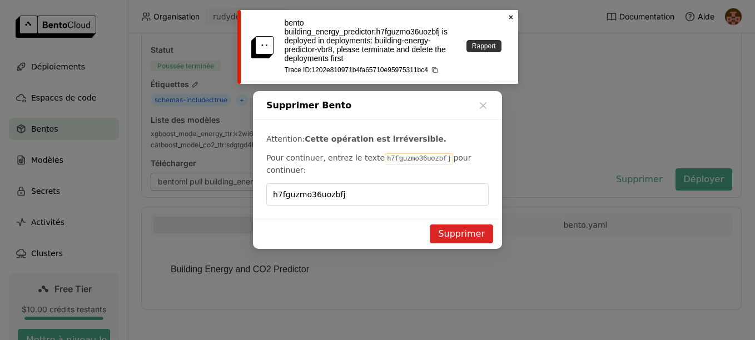 This screenshot has height=340, width=755. What do you see at coordinates (511, 17) in the screenshot?
I see `svg: Close` at bounding box center [511, 17].